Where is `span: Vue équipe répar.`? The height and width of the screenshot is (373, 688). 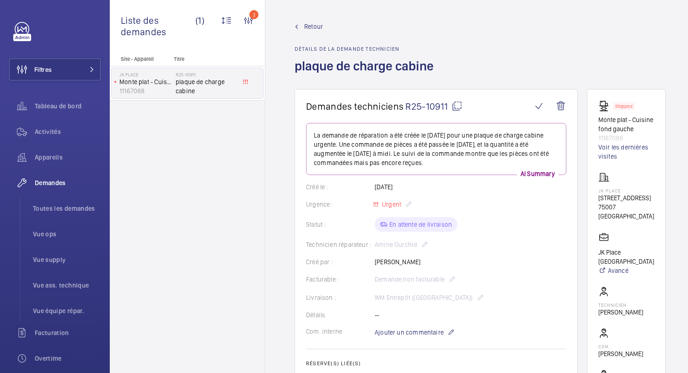 span: Vue équipe répar. is located at coordinates (67, 311).